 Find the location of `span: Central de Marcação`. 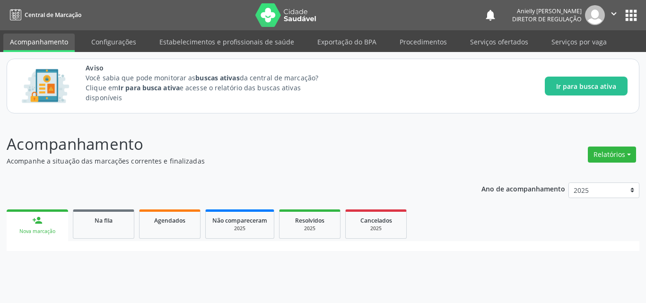

span: Central de Marcação is located at coordinates (53, 15).